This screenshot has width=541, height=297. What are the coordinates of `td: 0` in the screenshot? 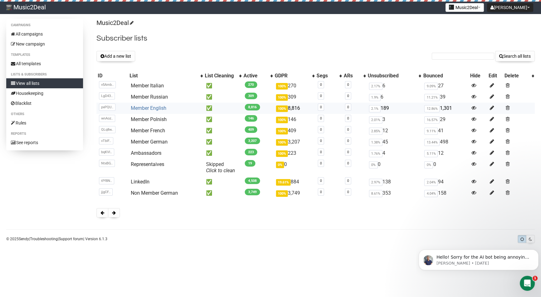 It's located at (446, 168).